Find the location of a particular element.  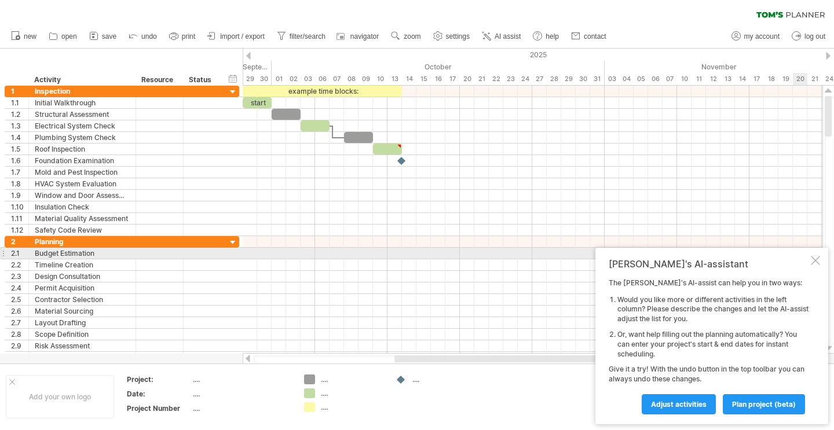

a: Adjust activities is located at coordinates (679, 404).